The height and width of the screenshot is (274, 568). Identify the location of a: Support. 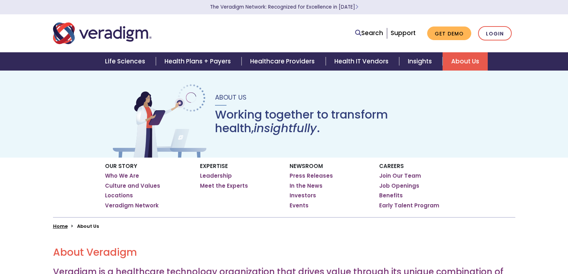
(403, 33).